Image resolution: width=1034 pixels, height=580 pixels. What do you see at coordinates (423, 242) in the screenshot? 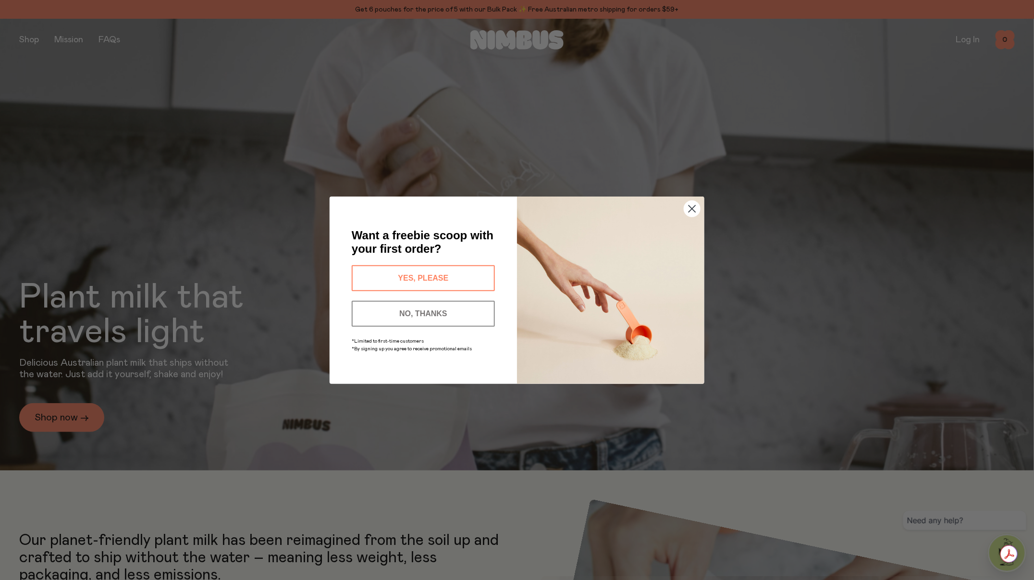
I see `span: Want a freebie scoop with your first order?` at bounding box center [423, 242].